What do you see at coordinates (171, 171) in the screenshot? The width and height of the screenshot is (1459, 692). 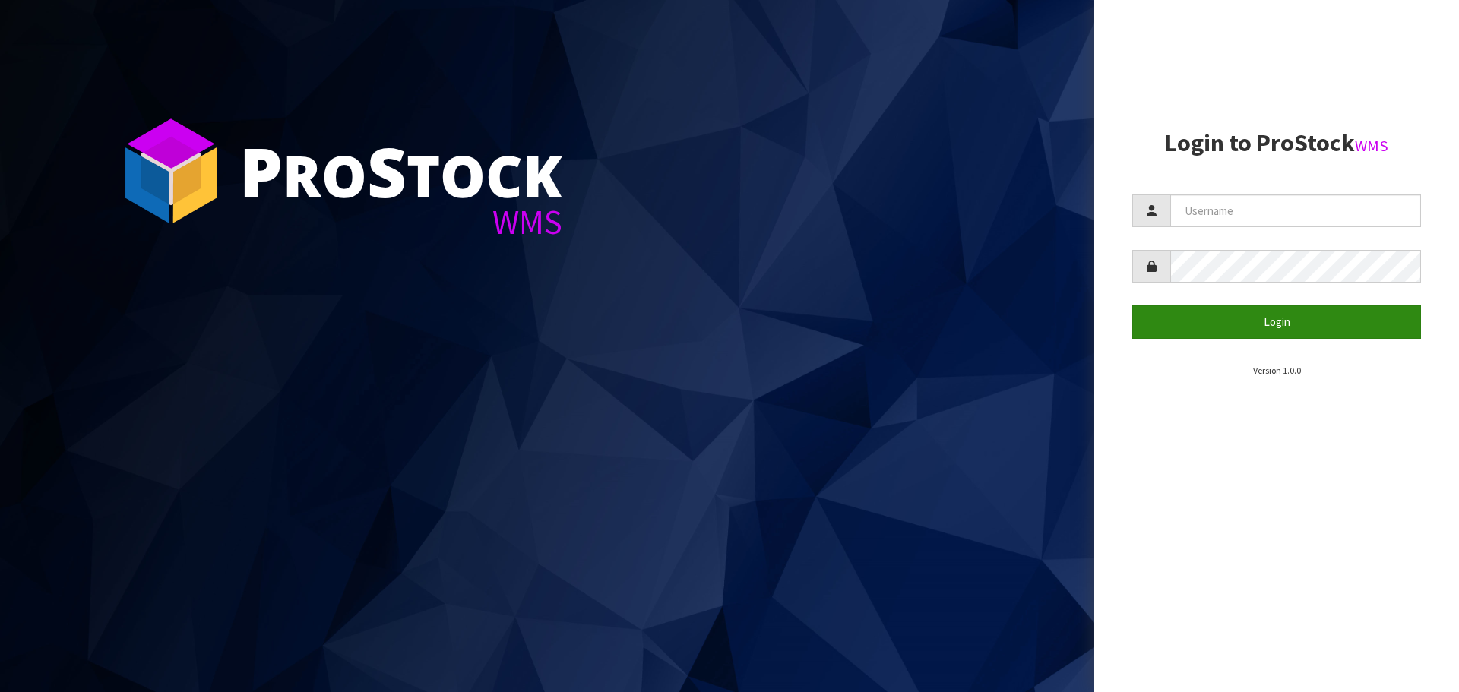 I see `img: ProStock Cube` at bounding box center [171, 171].